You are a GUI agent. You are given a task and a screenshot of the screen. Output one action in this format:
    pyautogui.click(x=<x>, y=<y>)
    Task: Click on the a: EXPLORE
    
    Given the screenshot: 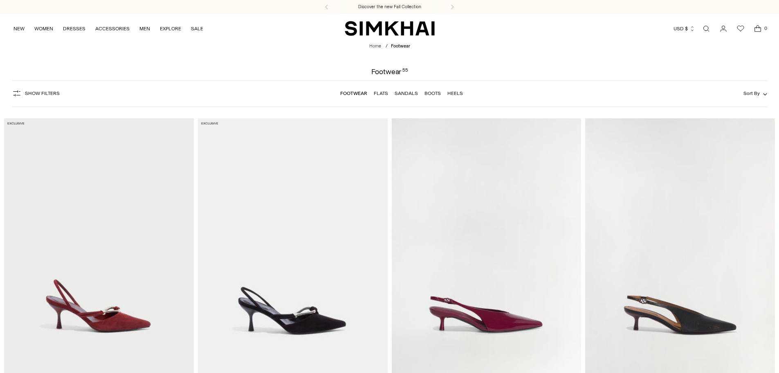 What is the action you would take?
    pyautogui.click(x=171, y=29)
    